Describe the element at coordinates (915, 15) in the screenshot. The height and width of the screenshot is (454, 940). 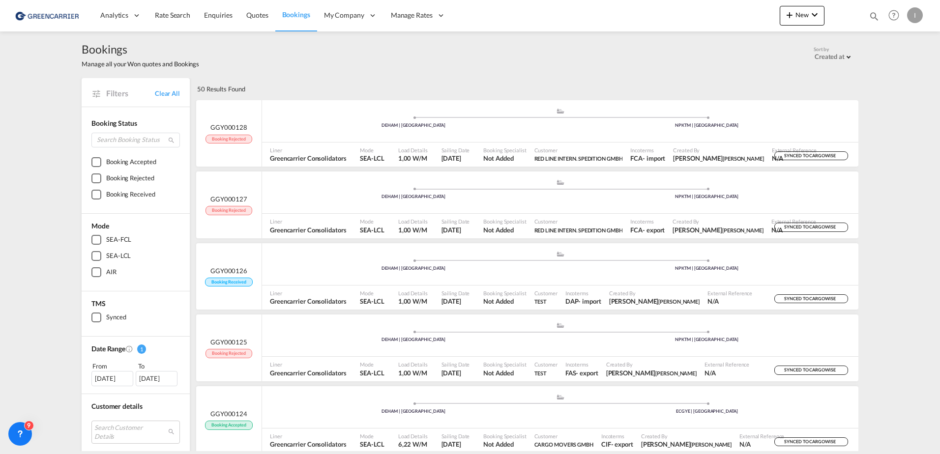
I see `div: I` at that location.